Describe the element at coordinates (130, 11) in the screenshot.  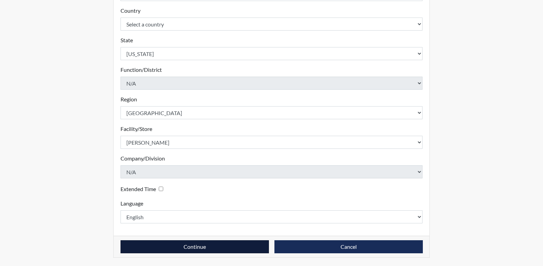
I see `label: Country` at that location.